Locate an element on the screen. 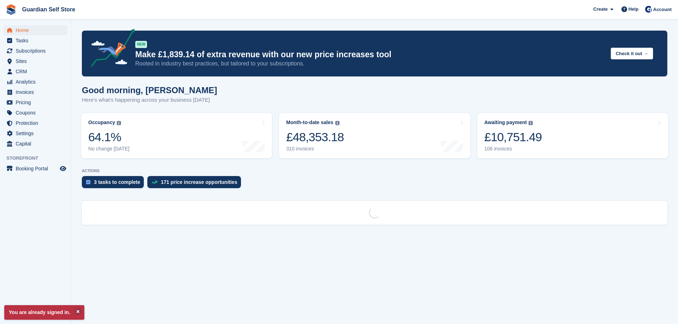  span: Booking Portal is located at coordinates (37, 169).